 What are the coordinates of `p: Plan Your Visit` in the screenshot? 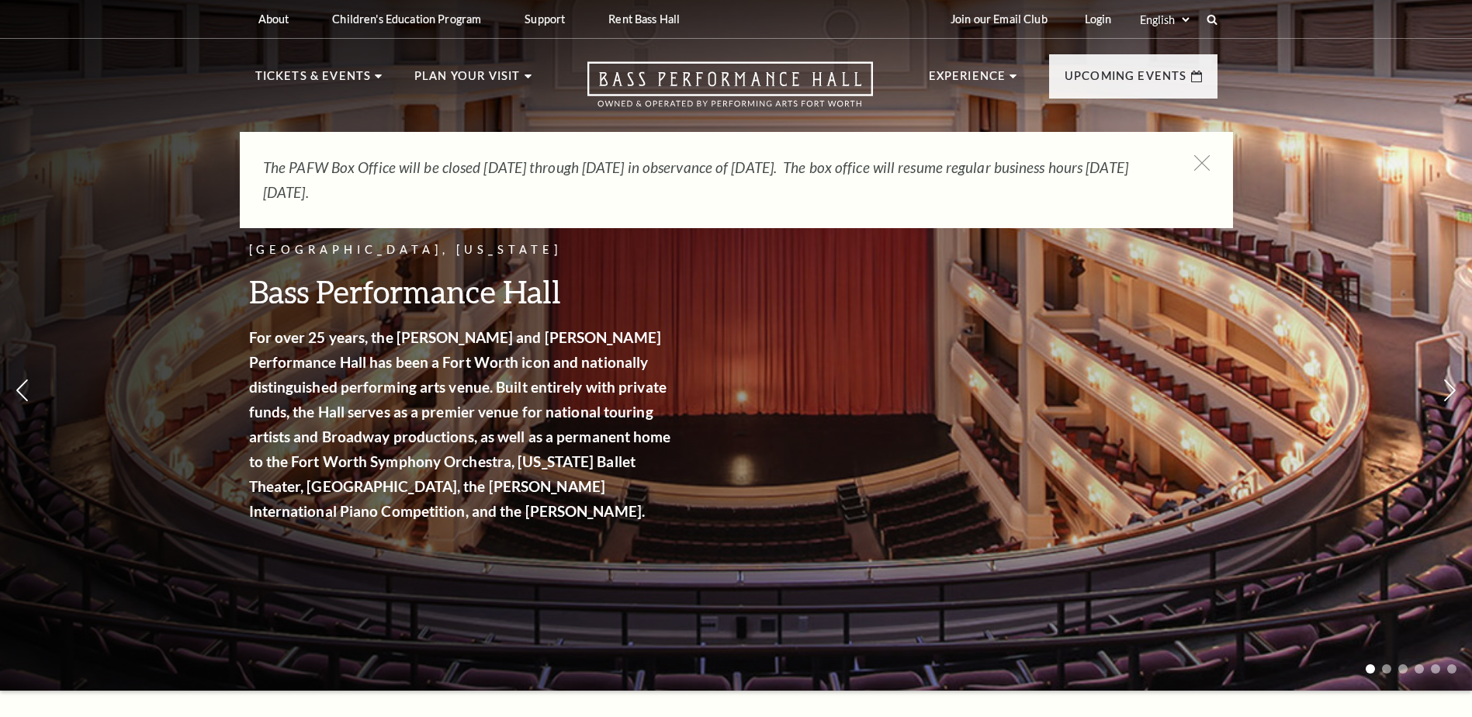 It's located at (467, 81).